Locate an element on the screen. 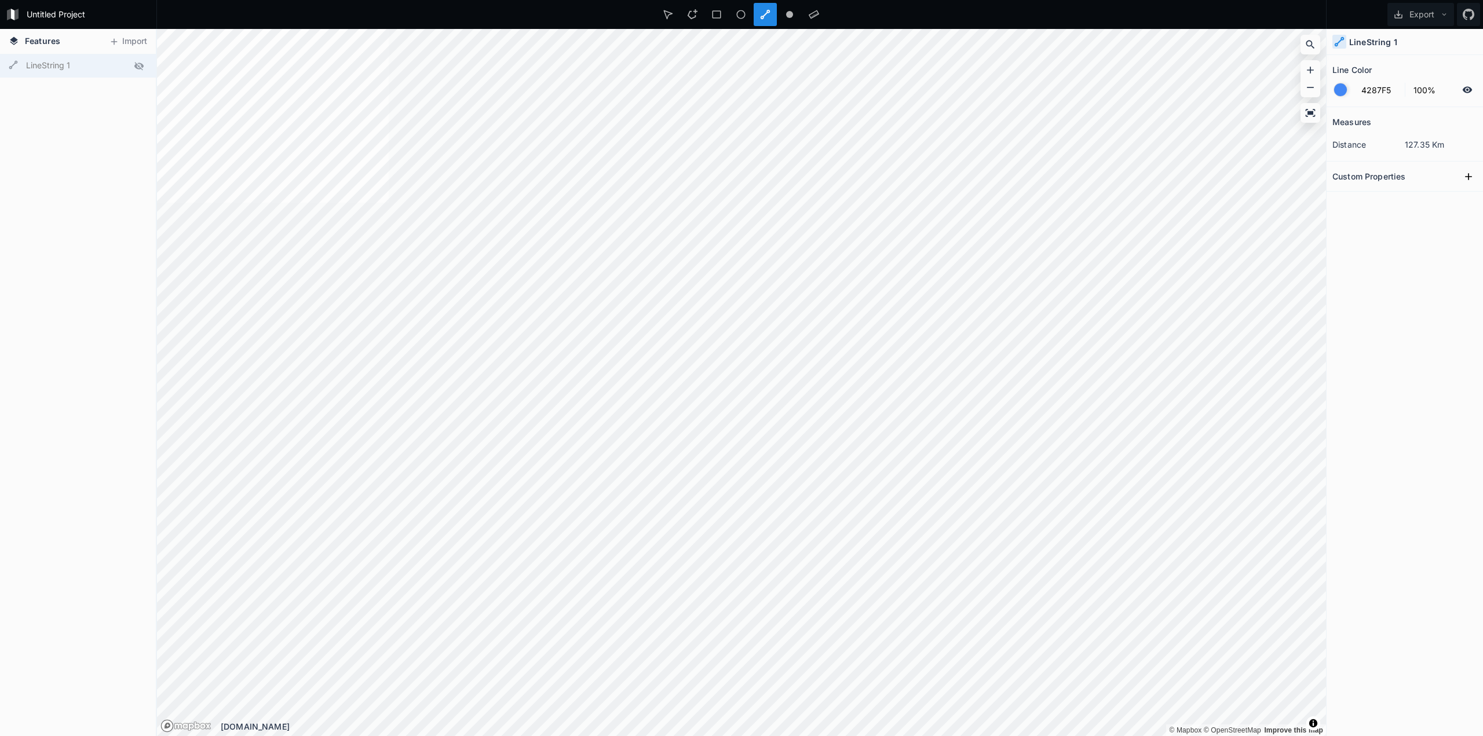 The image size is (1483, 736). h2: Line Color is located at coordinates (1352, 70).